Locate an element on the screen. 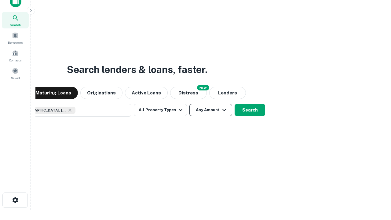 Image resolution: width=391 pixels, height=220 pixels. button: Search is located at coordinates (250, 110).